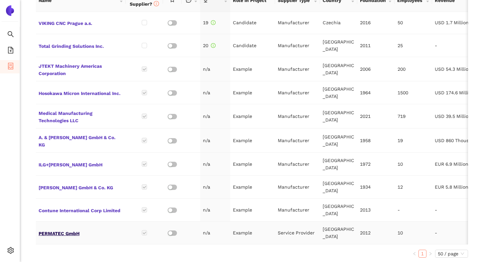  I want to click on td: 19, so click(413, 141).